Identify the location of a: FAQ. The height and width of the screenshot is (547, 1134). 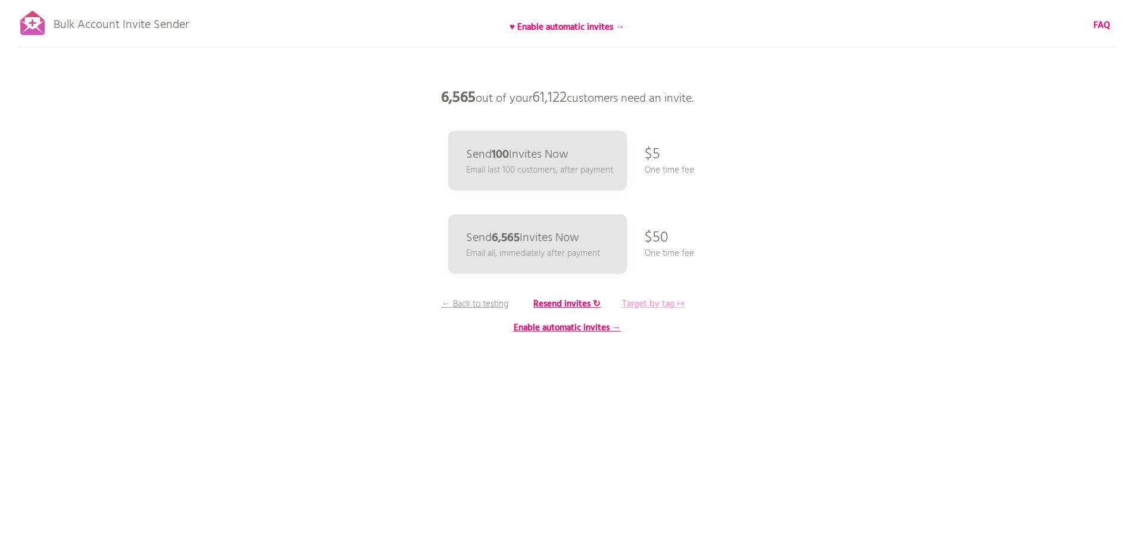
(1102, 26).